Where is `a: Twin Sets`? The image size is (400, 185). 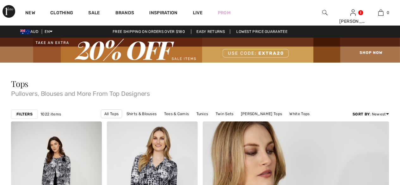
a: Twin Sets is located at coordinates (224, 114).